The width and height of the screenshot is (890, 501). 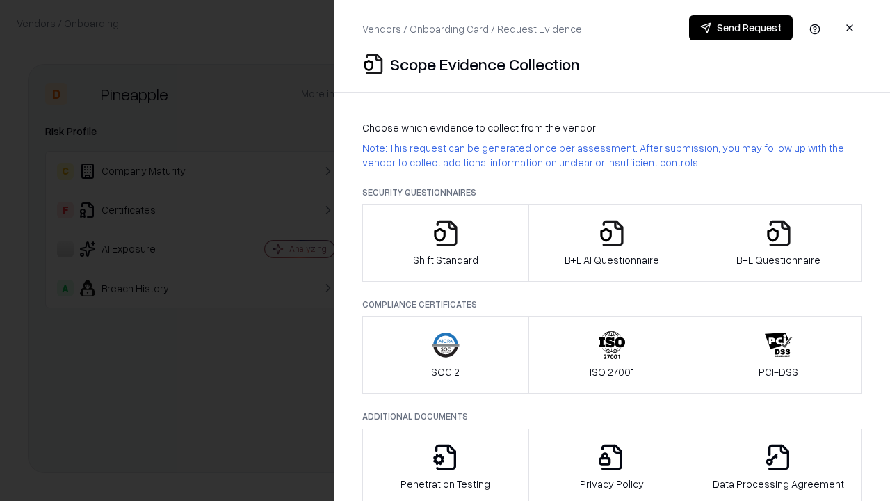 I want to click on p: Vendors / Onboarding Card / Request Evidence, so click(x=472, y=29).